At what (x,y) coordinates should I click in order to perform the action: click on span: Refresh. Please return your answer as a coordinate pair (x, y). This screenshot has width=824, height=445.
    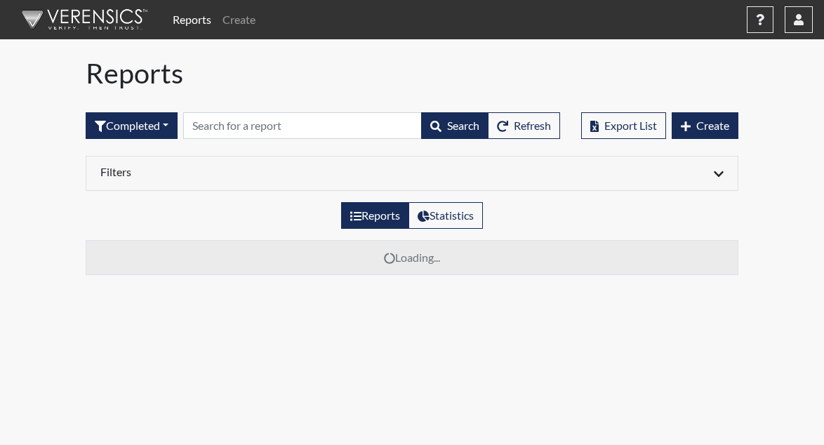
    Looking at the image, I should click on (532, 125).